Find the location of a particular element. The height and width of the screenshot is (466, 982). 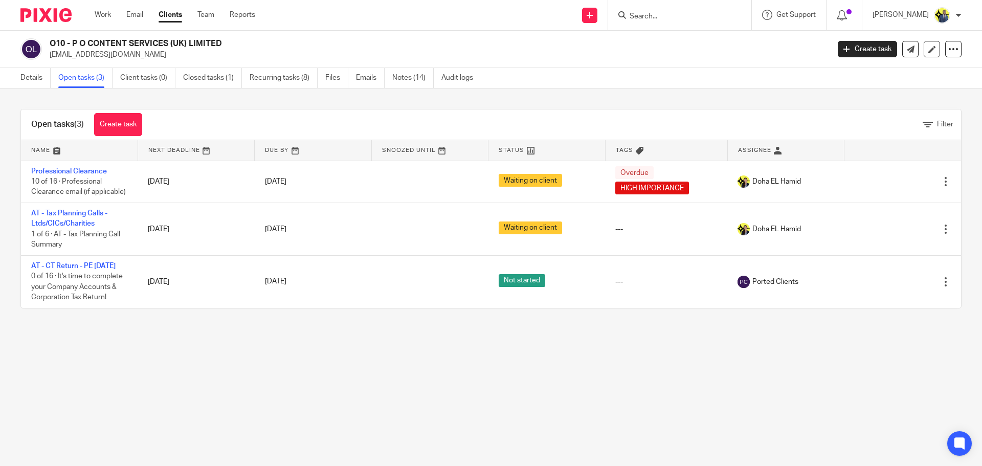

a: Email is located at coordinates (135, 15).